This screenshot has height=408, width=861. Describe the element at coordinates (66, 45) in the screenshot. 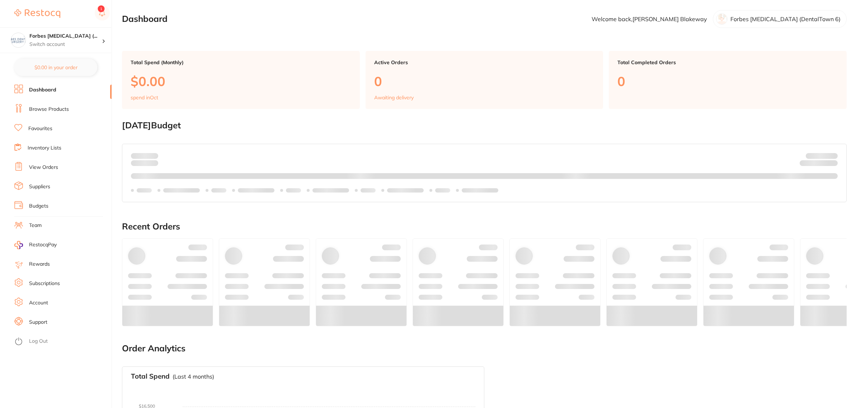

I see `p: Switch account` at that location.